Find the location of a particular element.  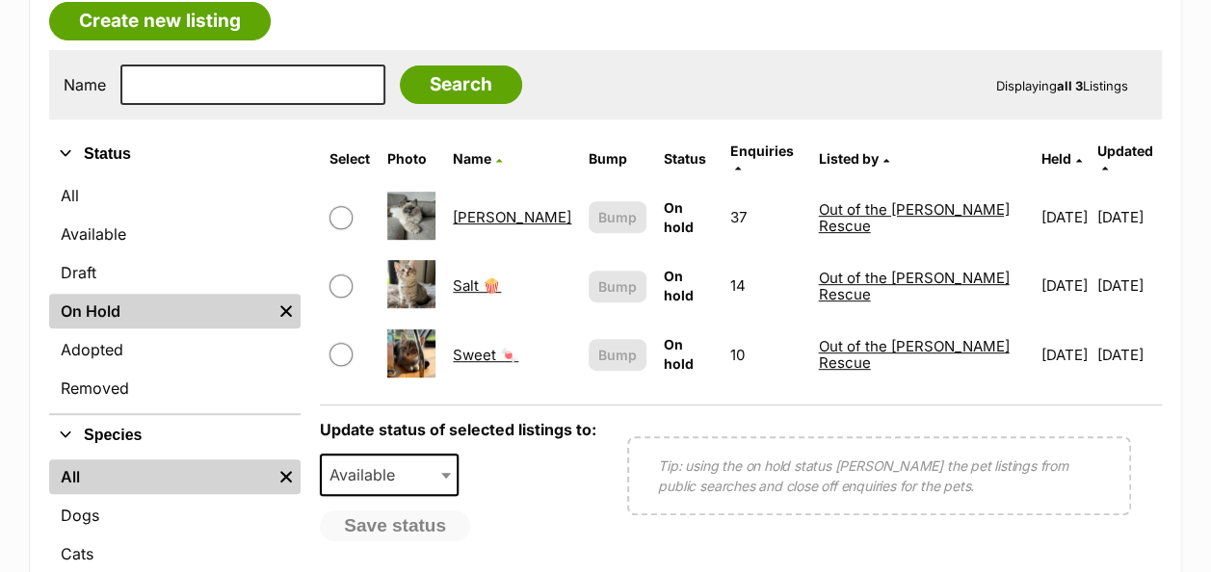

span: Listed by is located at coordinates (848, 158).